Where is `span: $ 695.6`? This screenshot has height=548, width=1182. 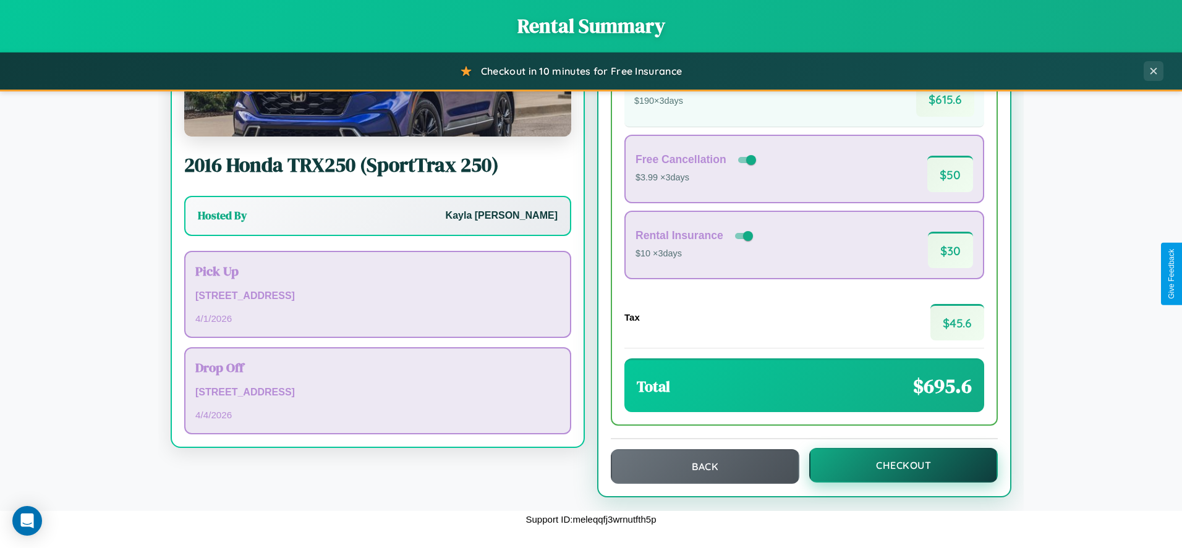
span: $ 695.6 is located at coordinates (942, 386).